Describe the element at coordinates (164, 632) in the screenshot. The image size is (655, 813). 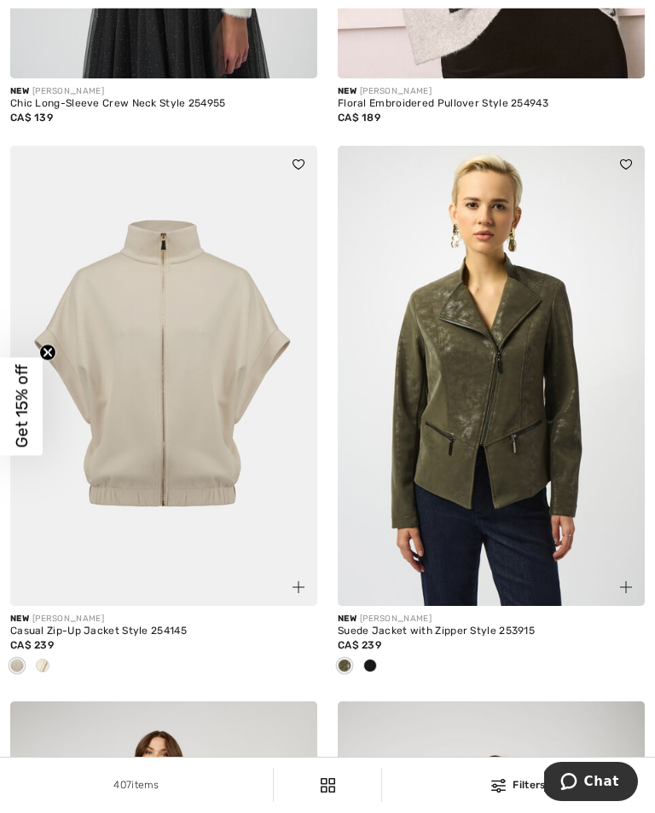
I see `div: Casual Zip-Up Jacket Style 254145` at that location.